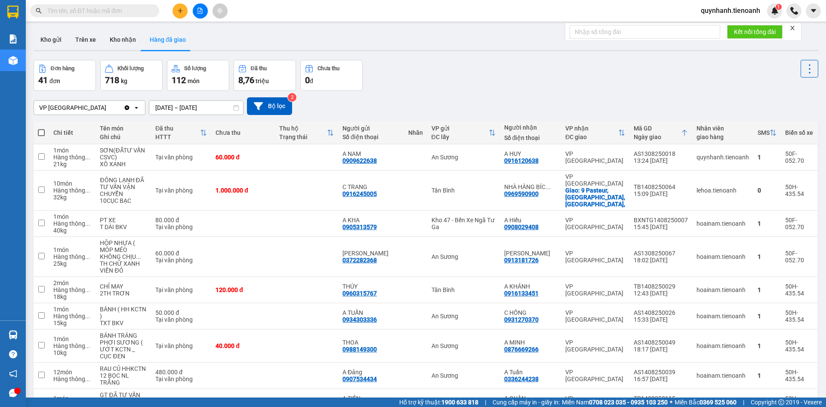 This screenshot has width=826, height=407. What do you see at coordinates (13, 334) in the screenshot?
I see `img: warehouse-icon` at bounding box center [13, 334].